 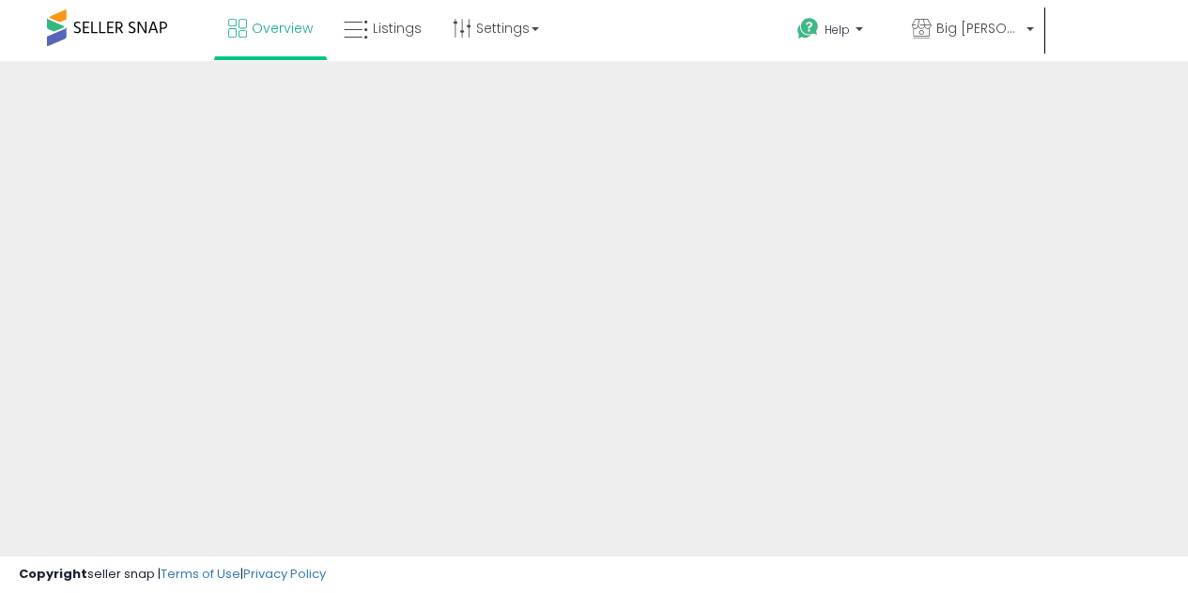 I want to click on span: Help, so click(x=837, y=29).